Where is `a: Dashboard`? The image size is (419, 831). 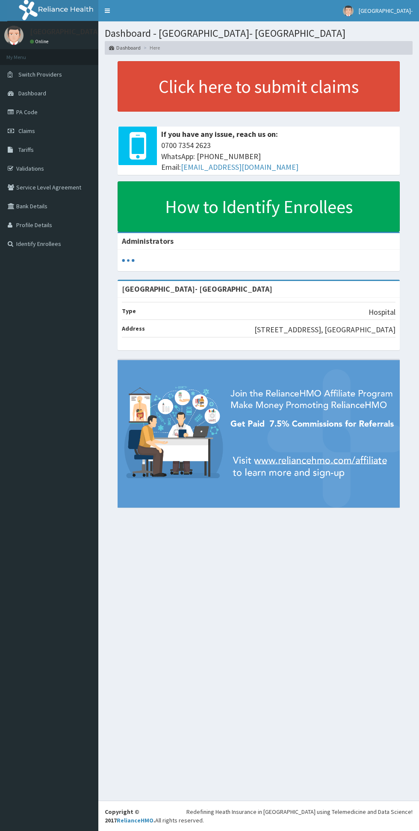
a: Dashboard is located at coordinates (125, 47).